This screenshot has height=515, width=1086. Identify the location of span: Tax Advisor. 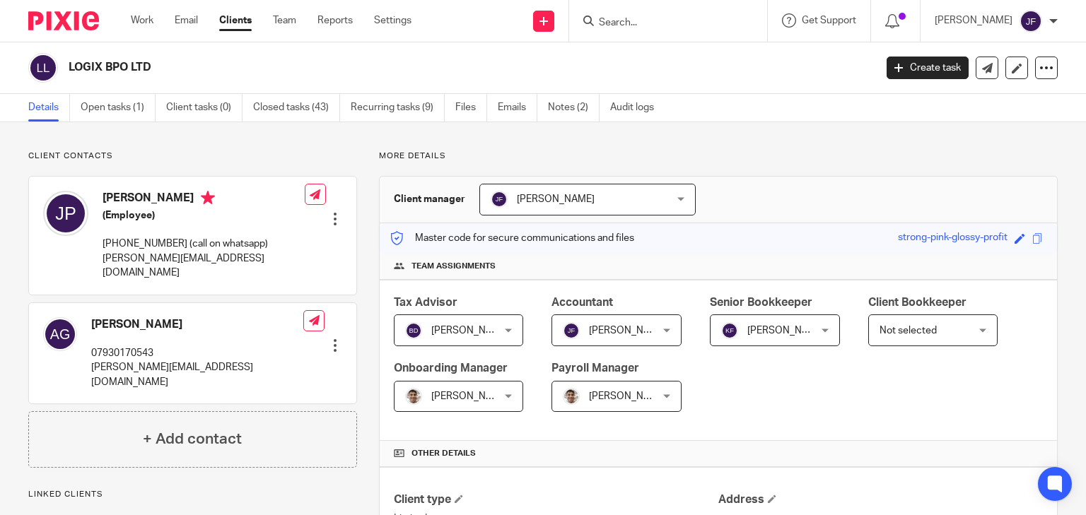
(426, 303).